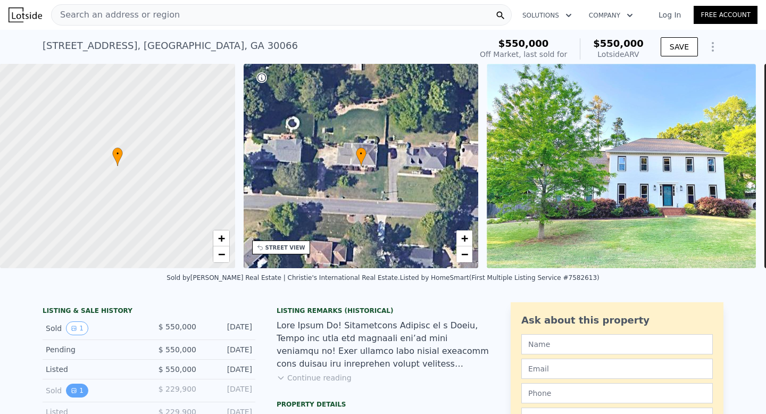 The width and height of the screenshot is (766, 414). I want to click on button: Continue reading, so click(314, 377).